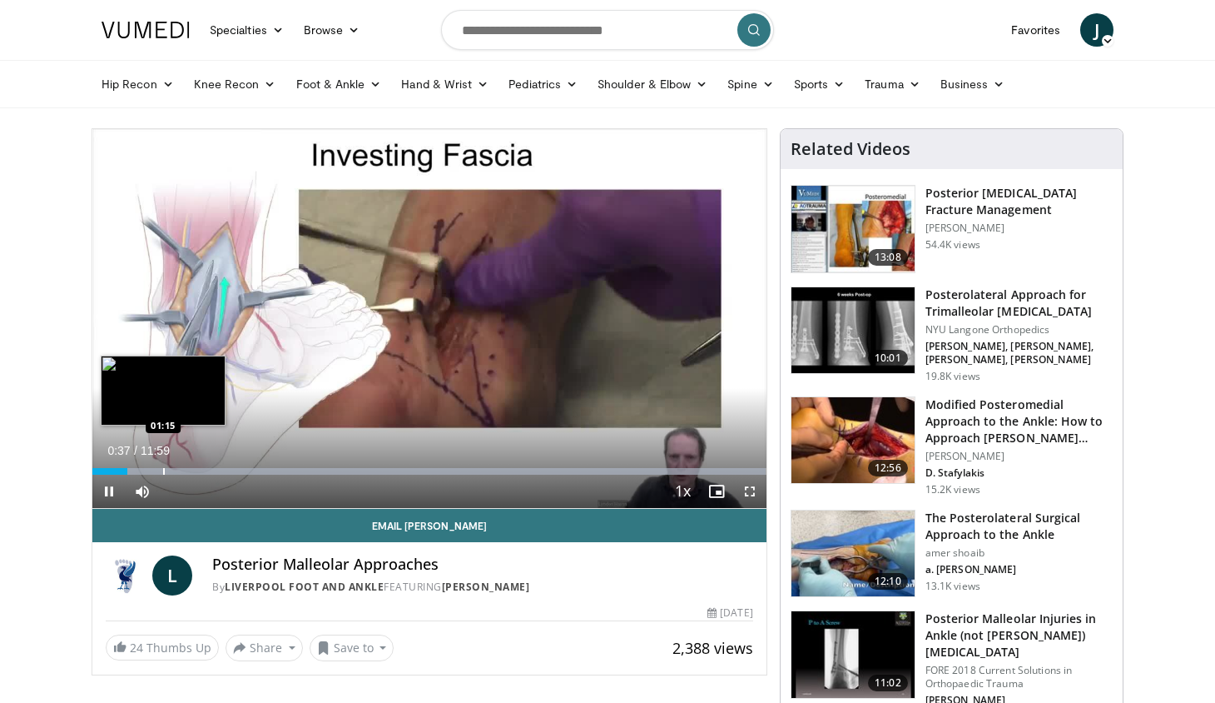 This screenshot has width=1215, height=703. What do you see at coordinates (1019, 526) in the screenshot?
I see `h3: The Posterolateral Surgical Approach to the Ankle` at bounding box center [1019, 526].